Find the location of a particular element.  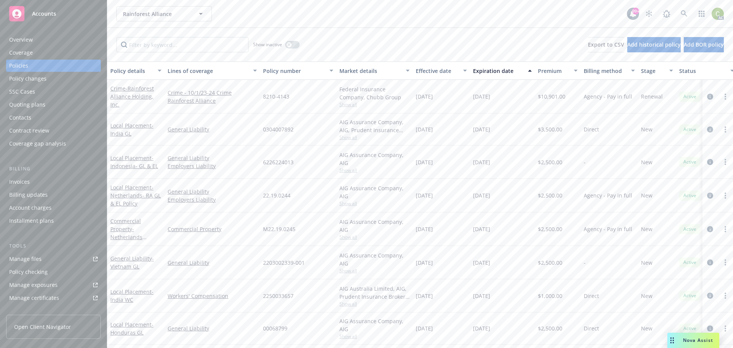

span: Accounts is located at coordinates (44, 14).